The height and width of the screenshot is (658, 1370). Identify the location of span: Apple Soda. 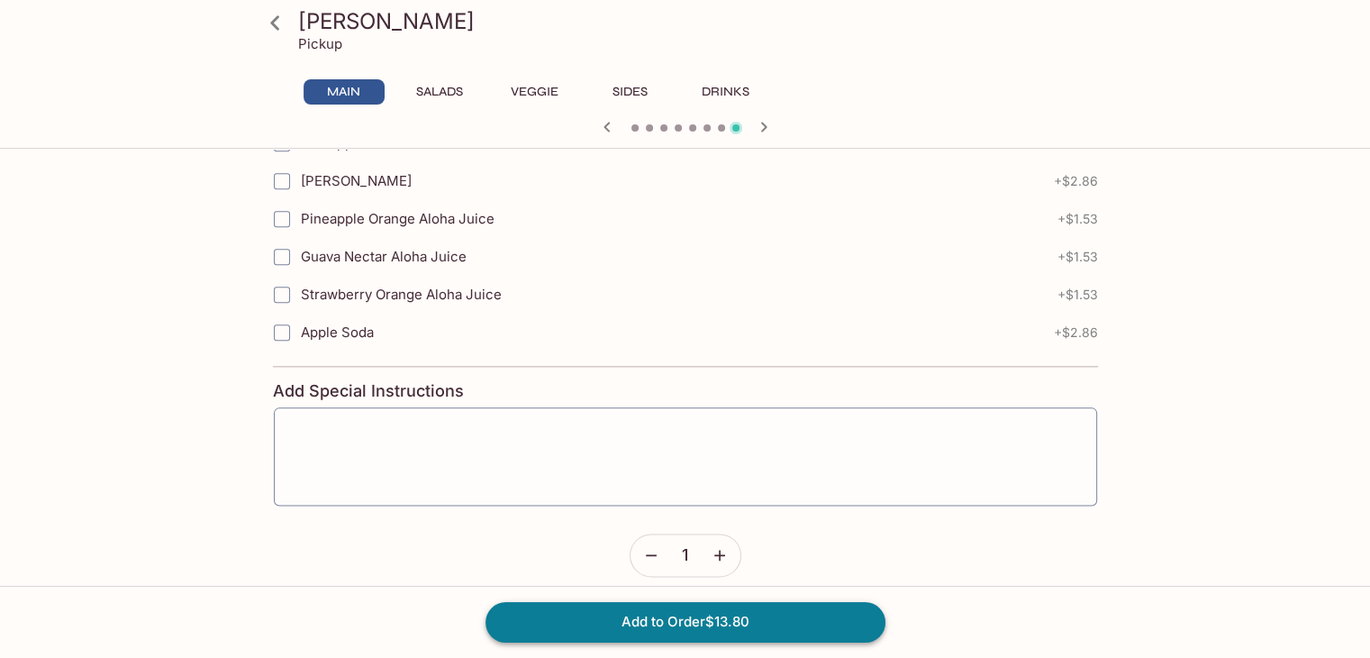
(337, 332).